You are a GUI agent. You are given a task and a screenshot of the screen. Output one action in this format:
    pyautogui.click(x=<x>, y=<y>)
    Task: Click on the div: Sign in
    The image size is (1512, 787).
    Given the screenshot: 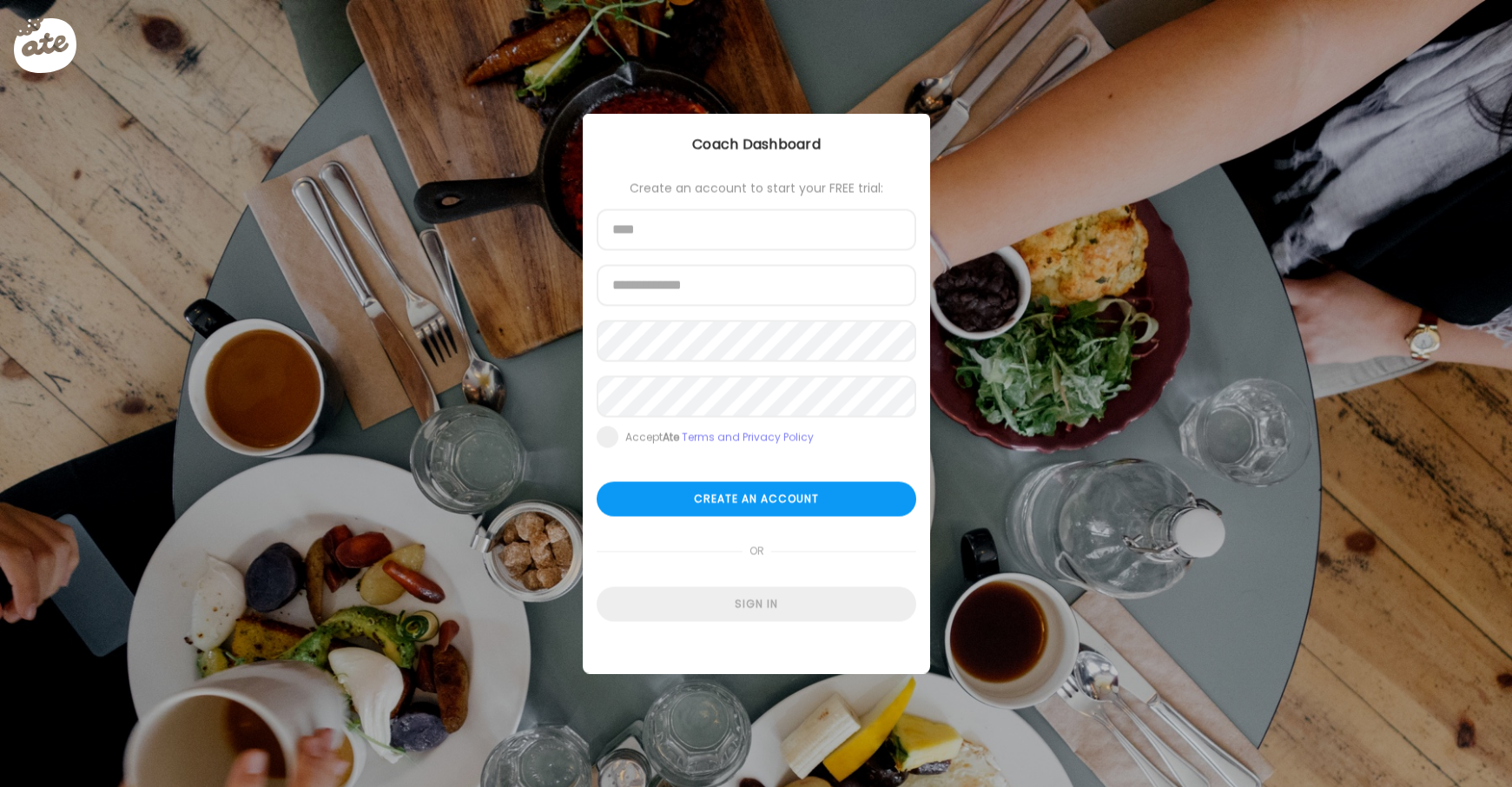 What is the action you would take?
    pyautogui.click(x=756, y=605)
    